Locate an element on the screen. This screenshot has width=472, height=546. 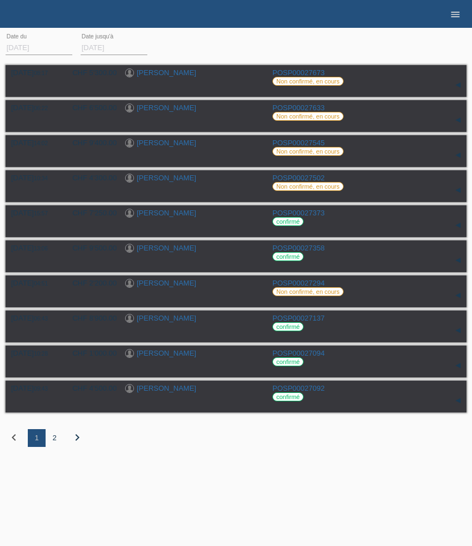
a: POSP00027358 is located at coordinates (299, 248).